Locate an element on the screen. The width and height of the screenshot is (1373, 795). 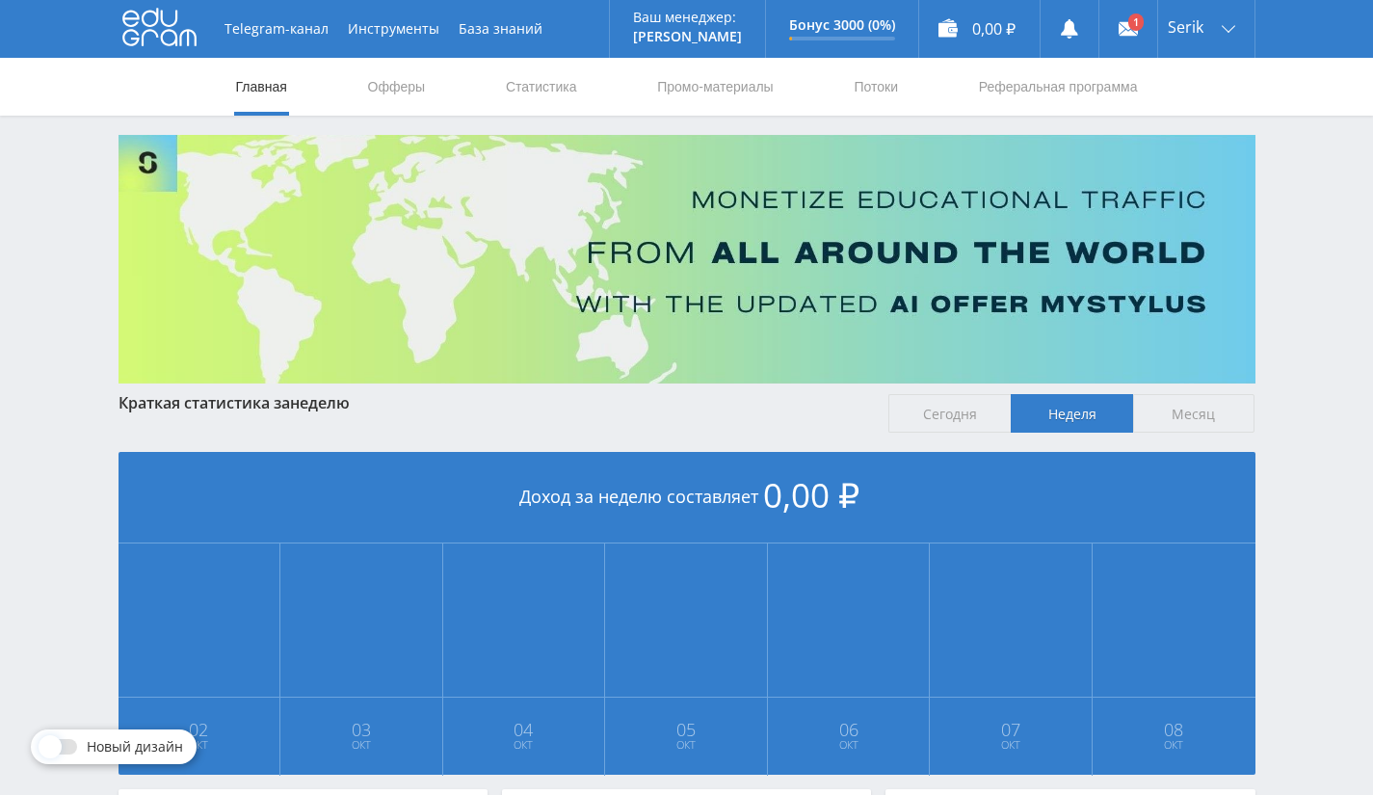
p: Бонус 3000 (0%) is located at coordinates (842, 25).